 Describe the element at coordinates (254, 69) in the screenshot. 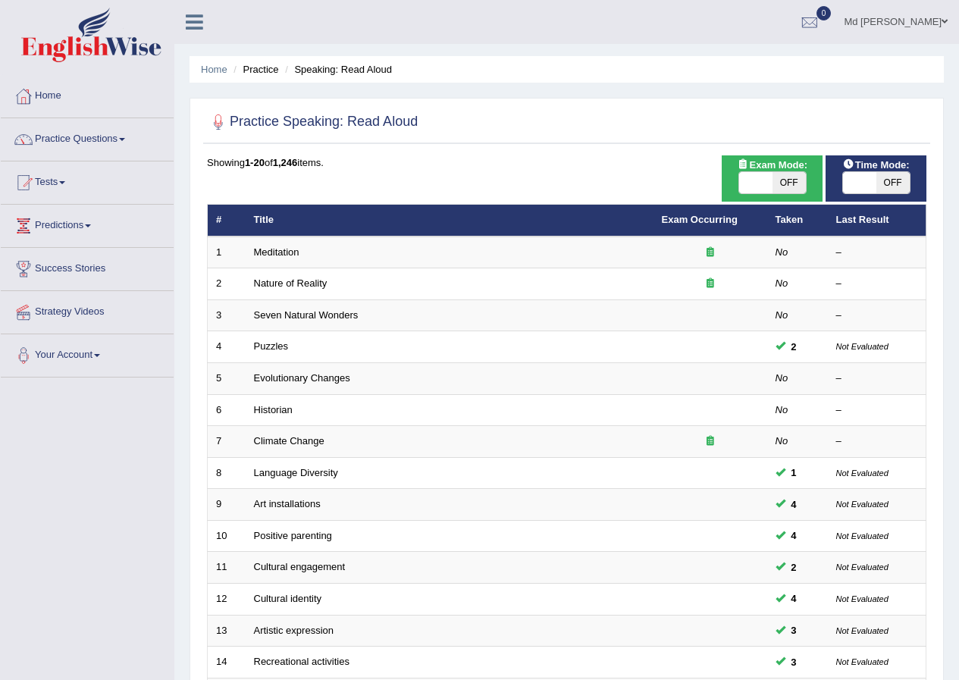

I see `li: Practice` at that location.